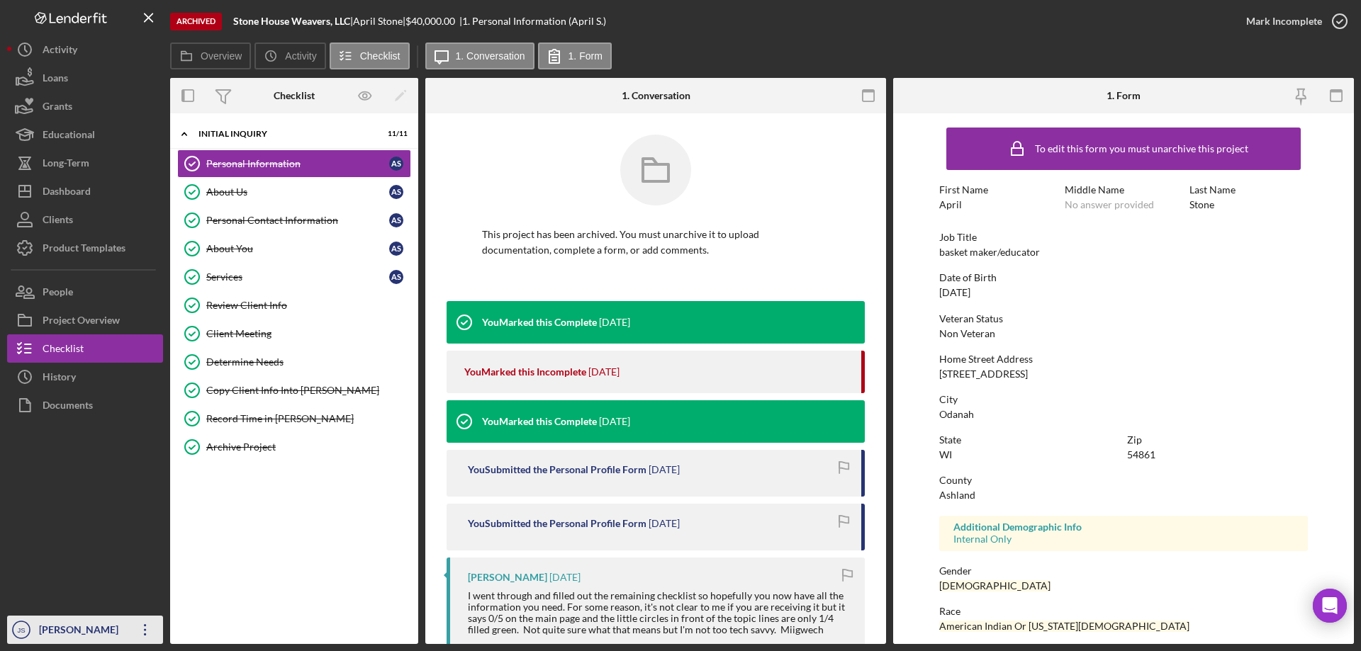 The width and height of the screenshot is (1361, 651). Describe the element at coordinates (294, 334) in the screenshot. I see `a: Client Meeting` at that location.